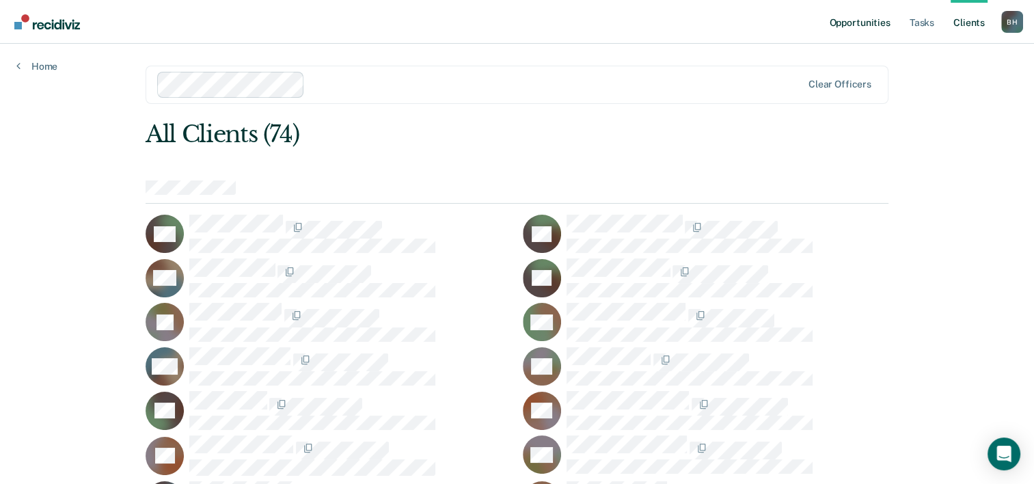 This screenshot has width=1034, height=484. I want to click on div: Open Intercom Messenger, so click(1004, 454).